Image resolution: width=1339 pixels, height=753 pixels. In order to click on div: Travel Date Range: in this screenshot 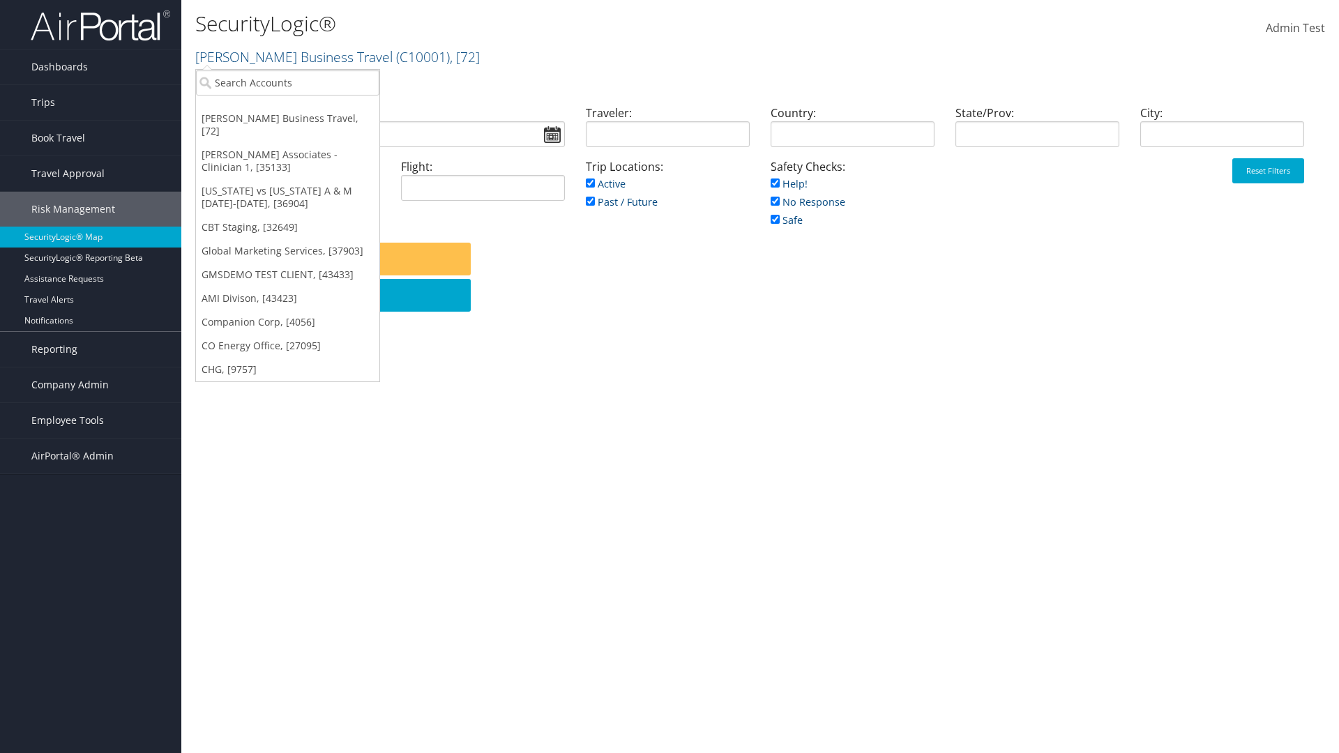, I will do `click(391, 131)`.